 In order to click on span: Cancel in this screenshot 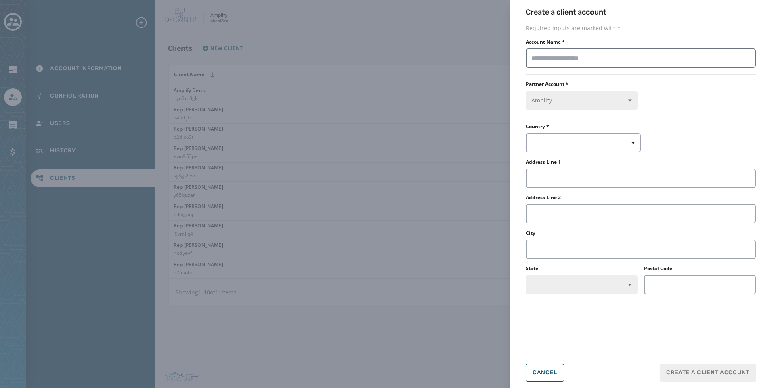, I will do `click(545, 373)`.